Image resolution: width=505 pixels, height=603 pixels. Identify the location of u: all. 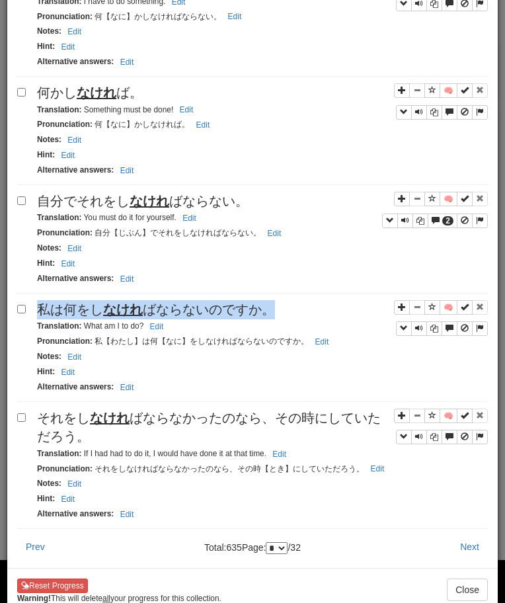
(106, 598).